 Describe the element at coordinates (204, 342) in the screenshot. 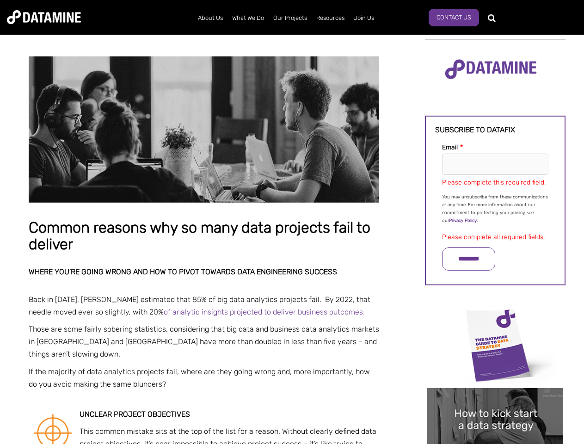

I see `p: Those are some fairly sobering statistics, considering that big data and business data analytics ...` at that location.